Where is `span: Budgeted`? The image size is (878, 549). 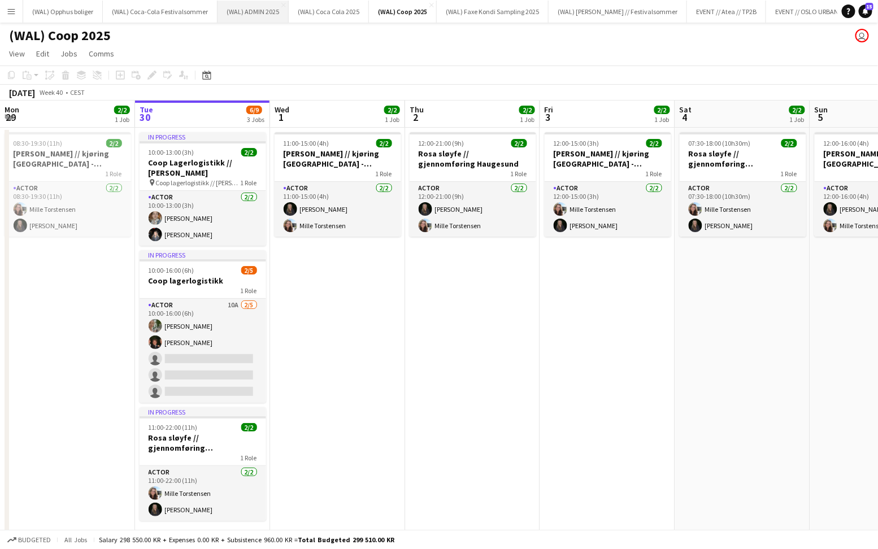 span: Budgeted is located at coordinates (34, 540).